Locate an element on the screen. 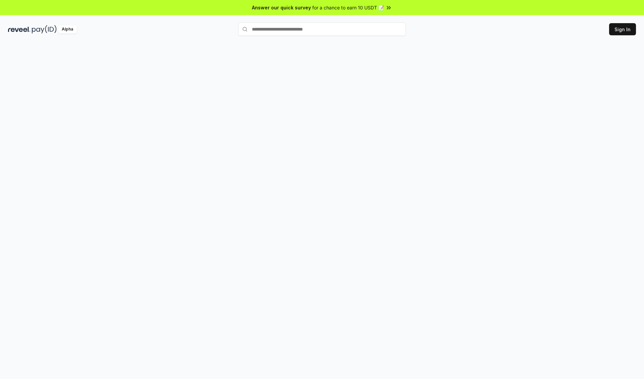 The height and width of the screenshot is (379, 644). span: Answer our quick survey is located at coordinates (282, 7).